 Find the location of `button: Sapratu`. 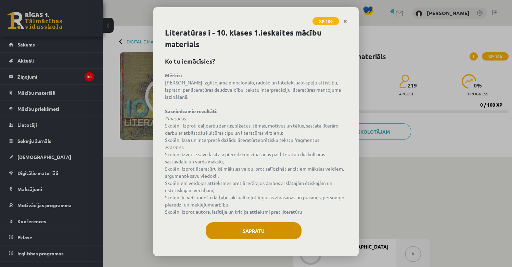

button: Sapratu is located at coordinates (253, 231).